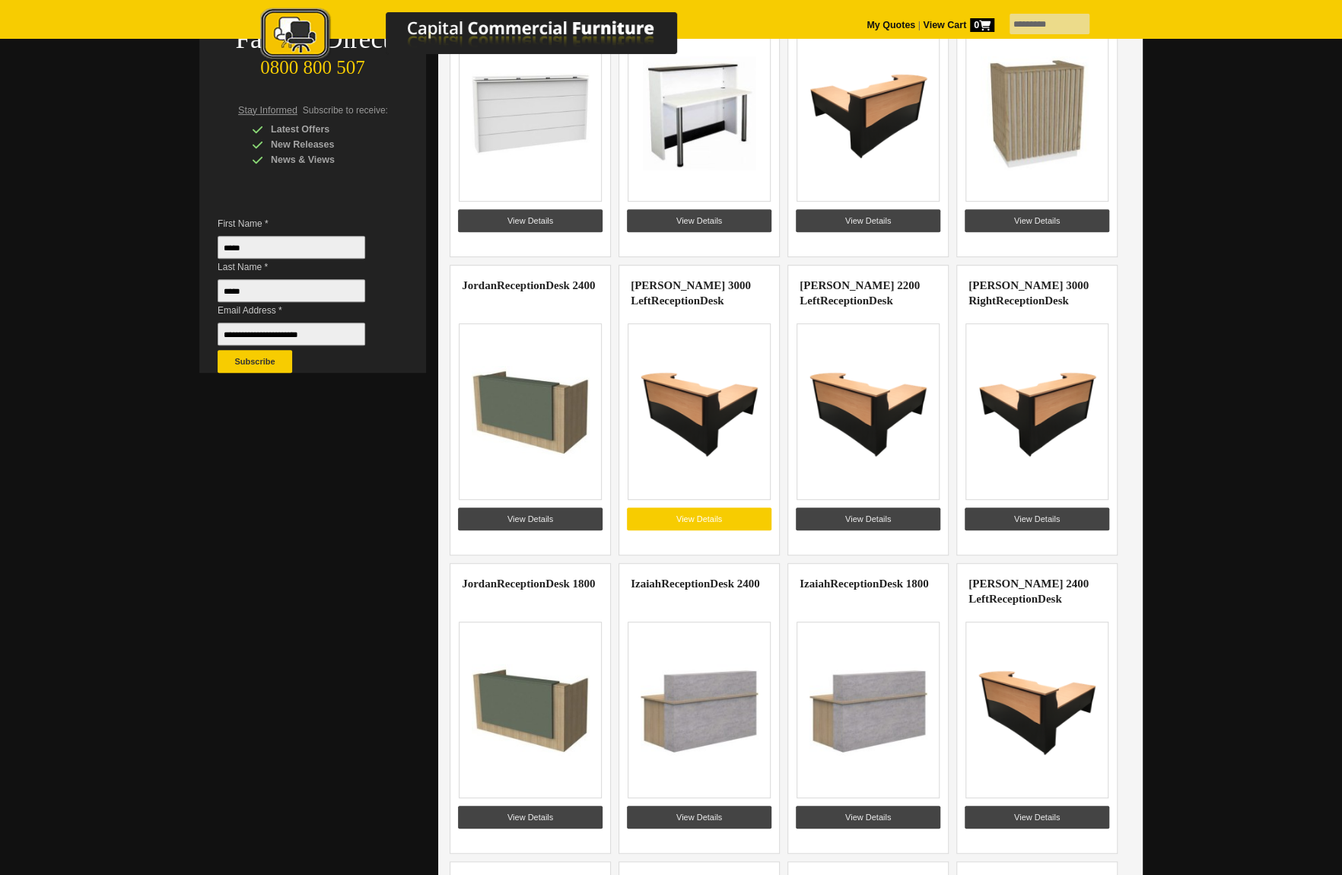  What do you see at coordinates (864, 584) in the screenshot?
I see `a: IzaiahReceptionDesk 1800` at bounding box center [864, 584].